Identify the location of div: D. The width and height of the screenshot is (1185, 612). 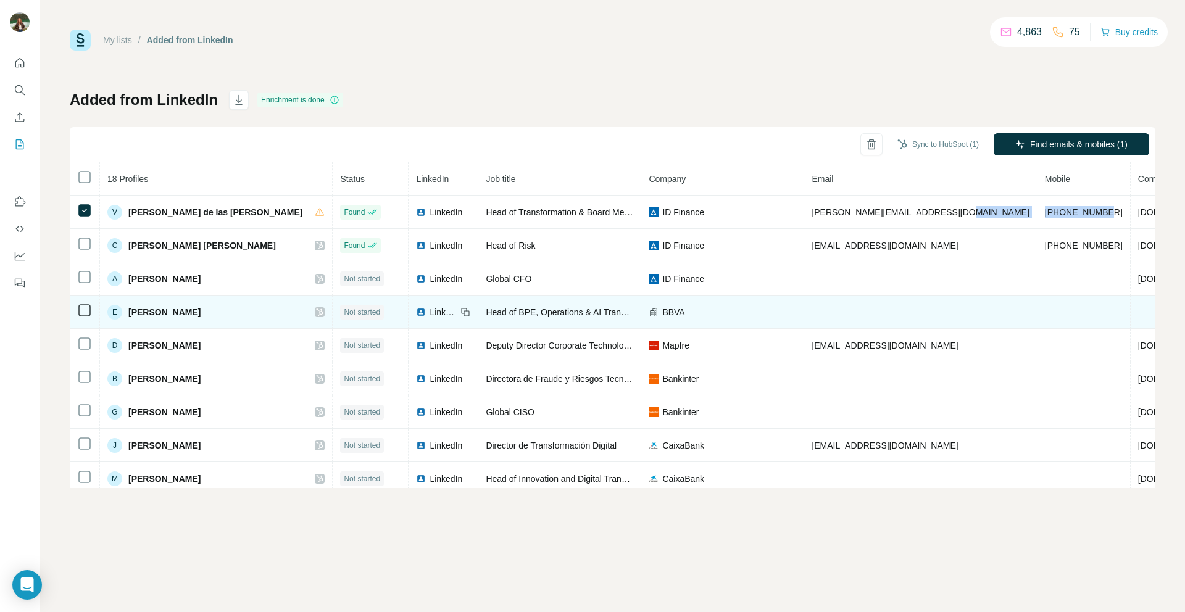
(115, 346).